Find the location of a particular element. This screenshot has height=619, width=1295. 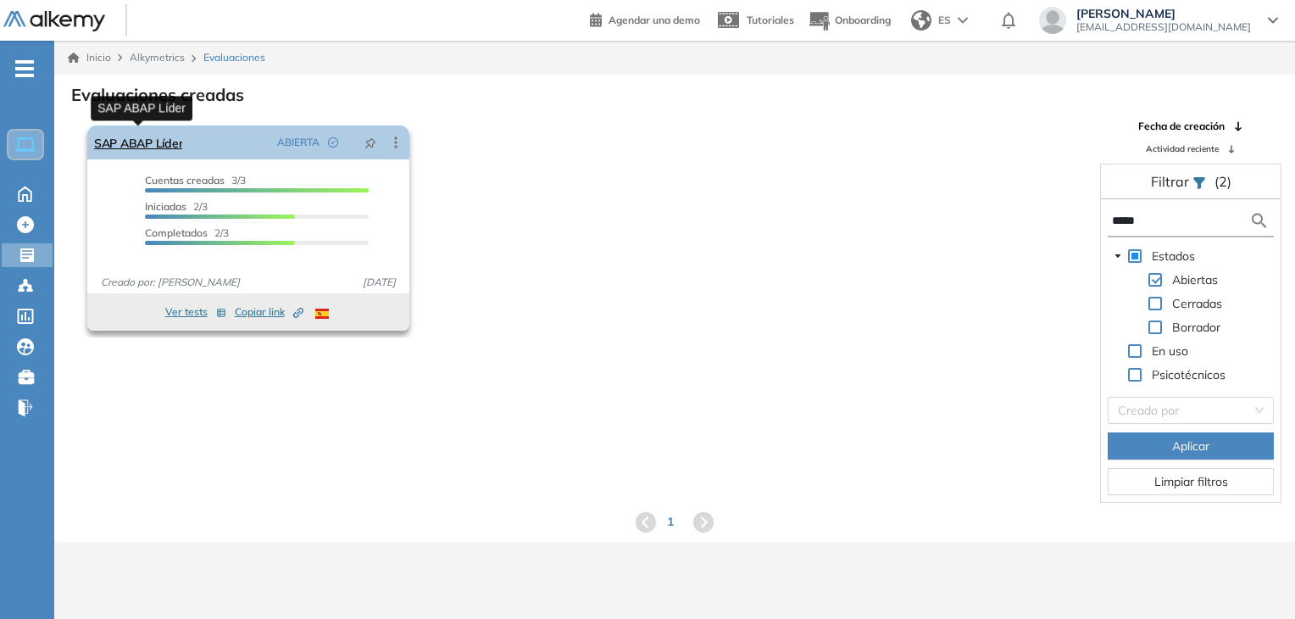

span: ES is located at coordinates (944, 20).